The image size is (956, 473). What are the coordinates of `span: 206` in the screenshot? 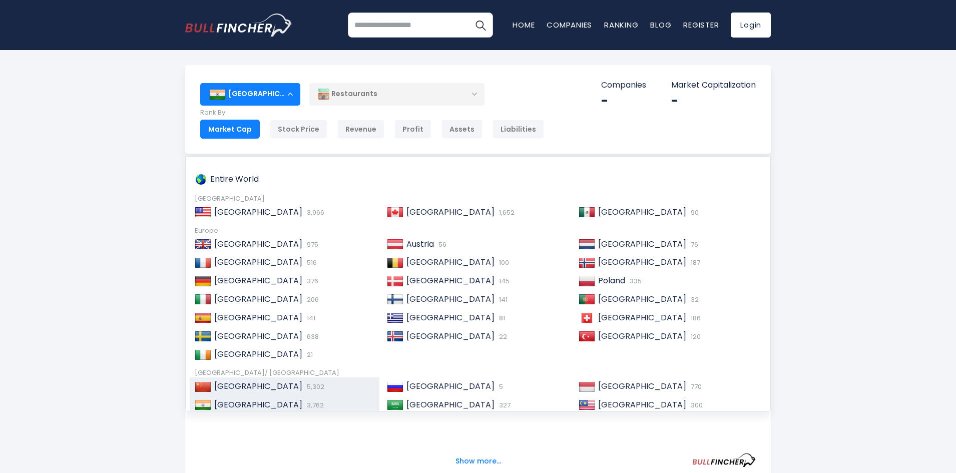 It's located at (311, 299).